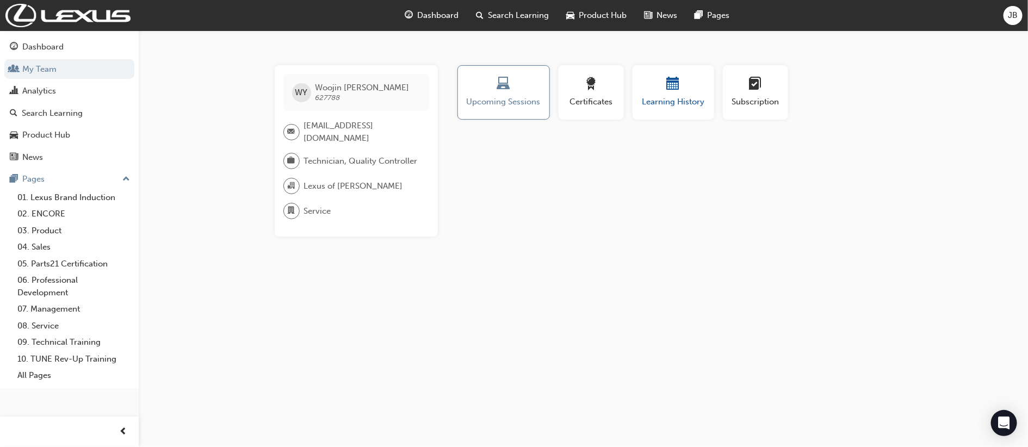 The image size is (1028, 447). Describe the element at coordinates (73, 326) in the screenshot. I see `a: 08. Service` at that location.